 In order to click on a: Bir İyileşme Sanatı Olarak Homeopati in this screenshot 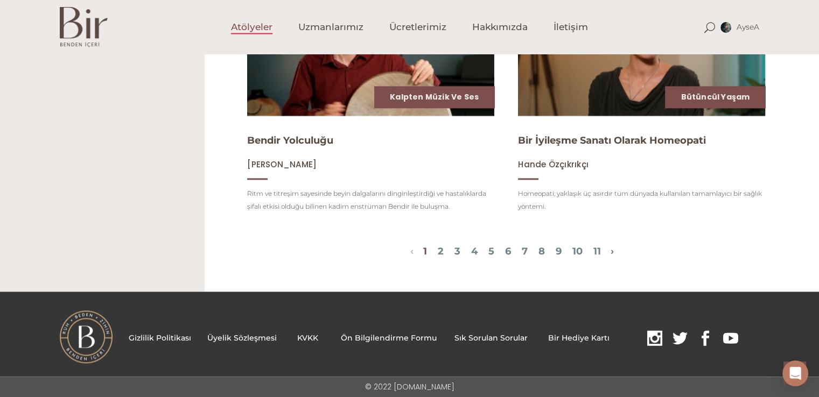, I will do `click(611, 140)`.